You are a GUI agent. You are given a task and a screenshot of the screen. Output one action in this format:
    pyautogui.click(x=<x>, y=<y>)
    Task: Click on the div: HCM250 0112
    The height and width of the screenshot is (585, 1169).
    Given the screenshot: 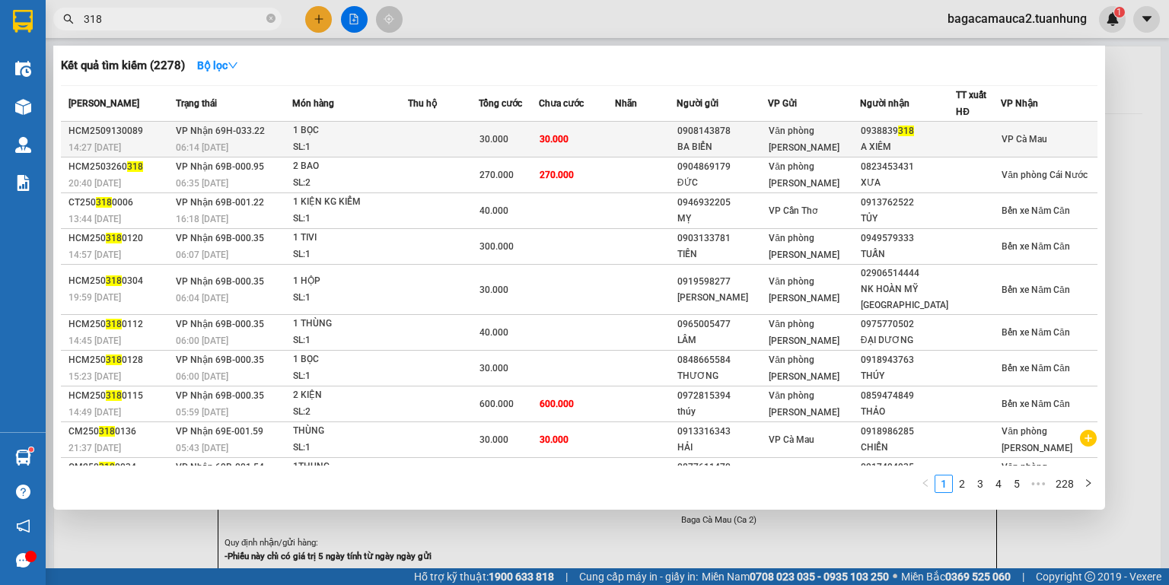 What is the action you would take?
    pyautogui.click(x=120, y=324)
    